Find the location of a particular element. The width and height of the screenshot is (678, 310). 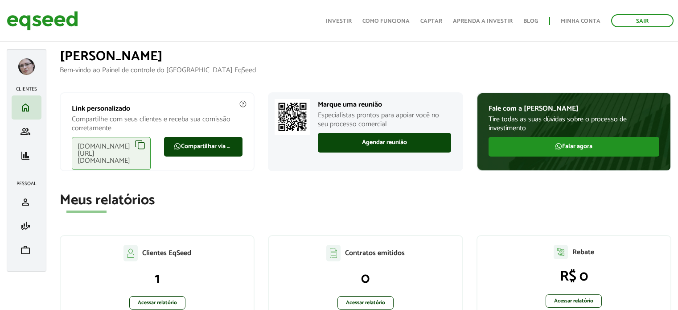

a: work is located at coordinates (26, 250).